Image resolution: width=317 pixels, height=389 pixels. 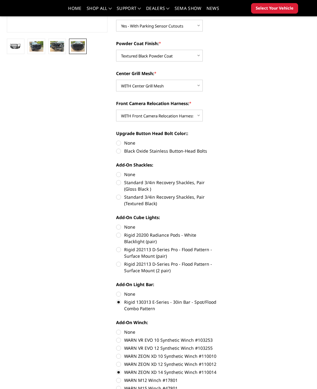 What do you see at coordinates (166, 103) in the screenshot?
I see `label: Front Camera Relocation Harness:` at bounding box center [166, 103].